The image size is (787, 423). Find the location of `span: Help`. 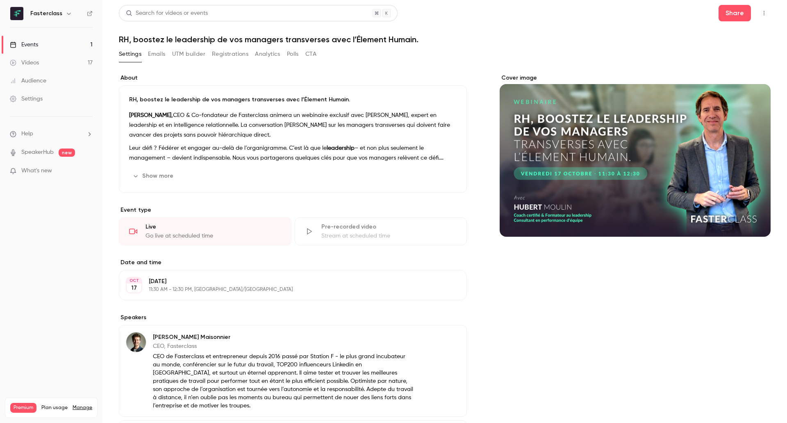

span: Help is located at coordinates (27, 134).